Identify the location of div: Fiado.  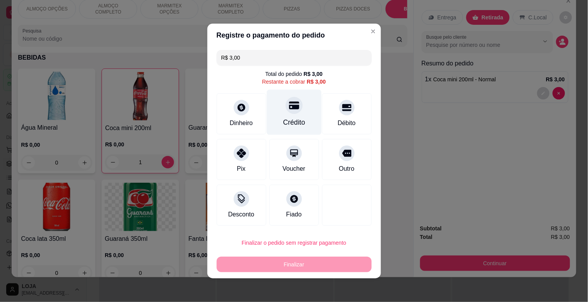
(294, 215).